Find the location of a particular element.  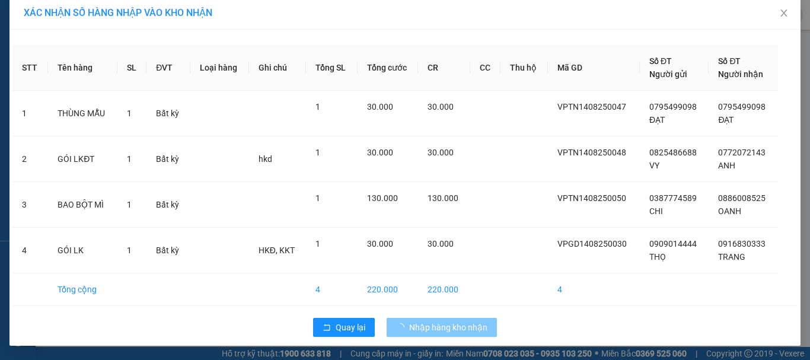

th: STT is located at coordinates (30, 68).